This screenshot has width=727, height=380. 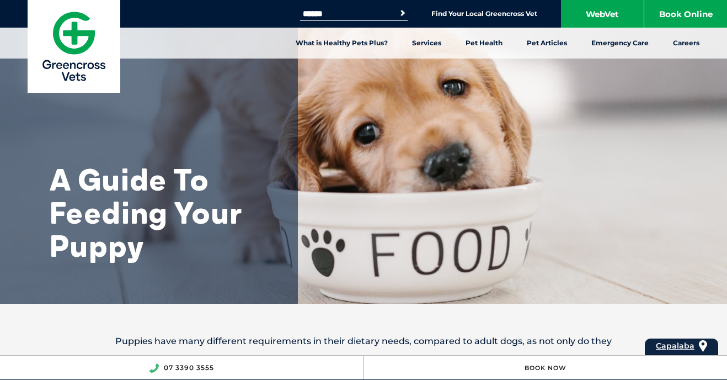 What do you see at coordinates (687, 43) in the screenshot?
I see `a: Careers` at bounding box center [687, 43].